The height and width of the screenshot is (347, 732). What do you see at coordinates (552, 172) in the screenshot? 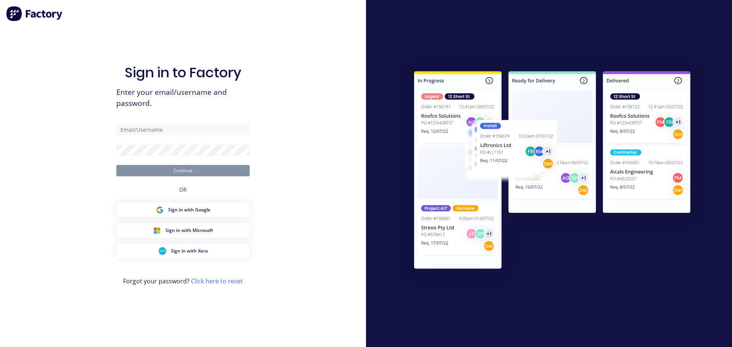
I see `img: Sign in` at bounding box center [552, 172].